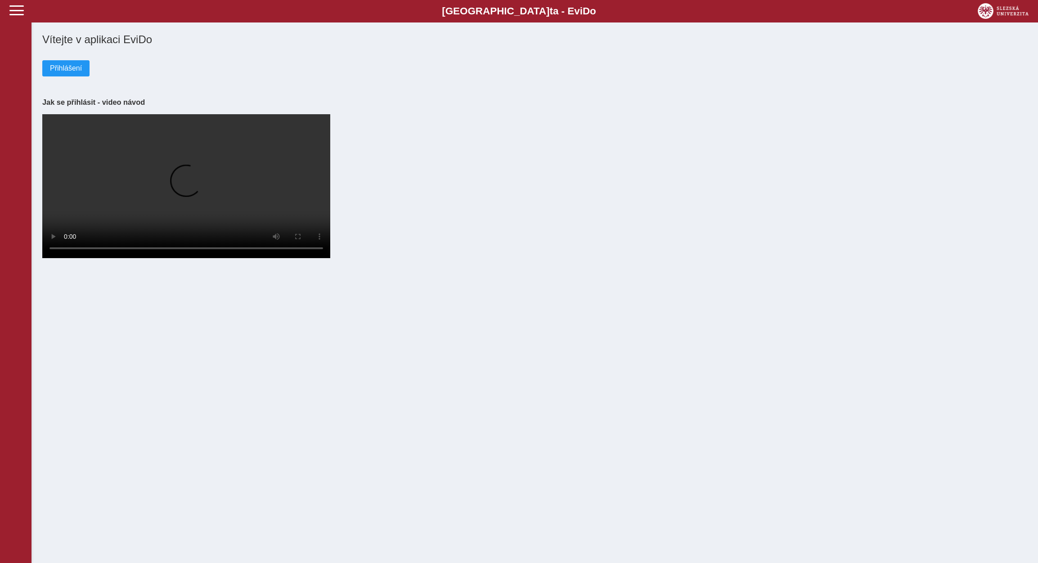 The width and height of the screenshot is (1038, 563). What do you see at coordinates (66, 68) in the screenshot?
I see `button: Přihlášení` at bounding box center [66, 68].